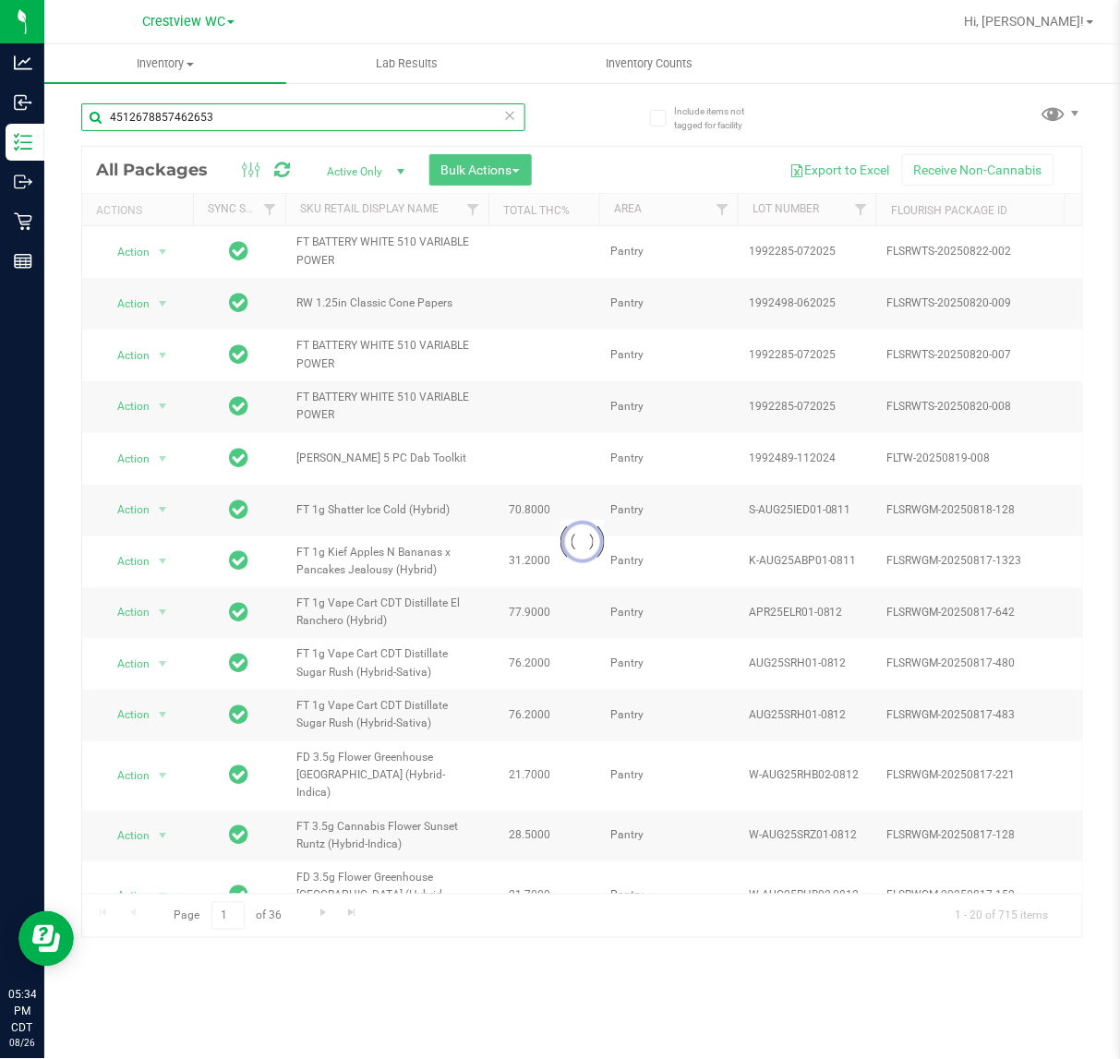 The image size is (1120, 1059). What do you see at coordinates (23, 261) in the screenshot?
I see `inline-svg: Reports` at bounding box center [23, 261].